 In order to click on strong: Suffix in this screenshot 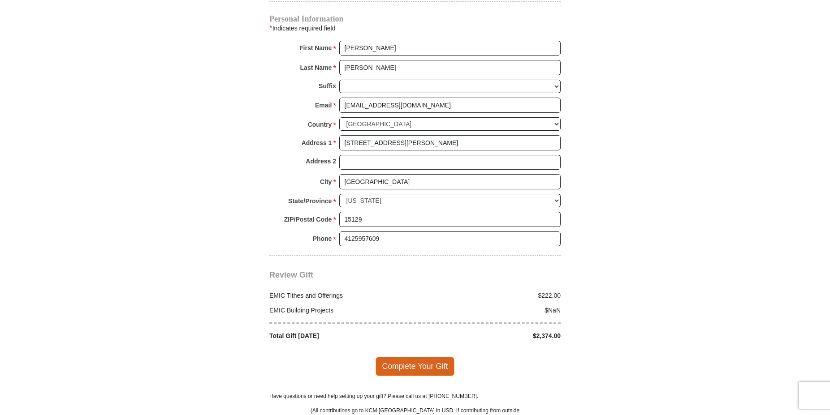, I will do `click(327, 86)`.